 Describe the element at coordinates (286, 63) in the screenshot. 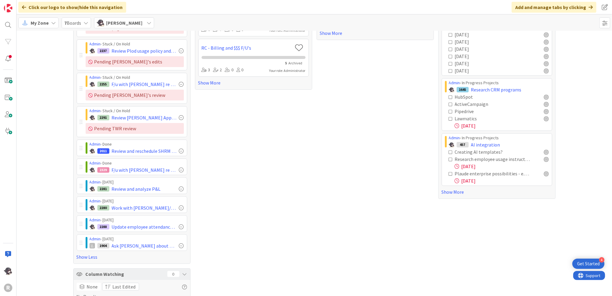

I see `span: 5` at that location.